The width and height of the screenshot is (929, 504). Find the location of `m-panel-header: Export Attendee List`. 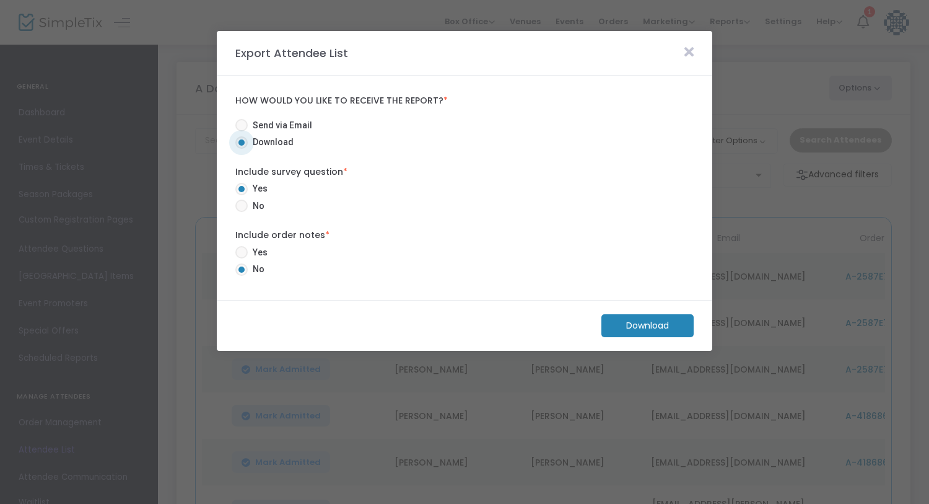

m-panel-header: Export Attendee List is located at coordinates (465, 53).